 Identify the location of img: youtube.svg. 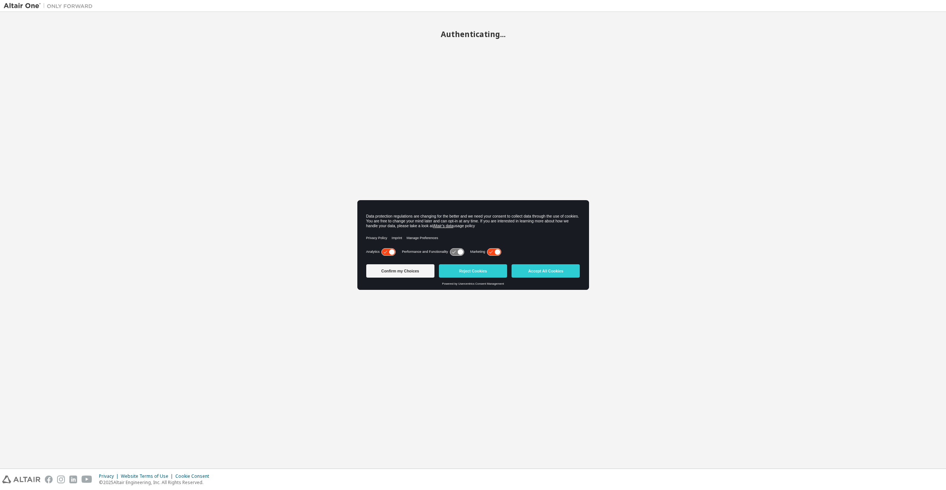
(87, 479).